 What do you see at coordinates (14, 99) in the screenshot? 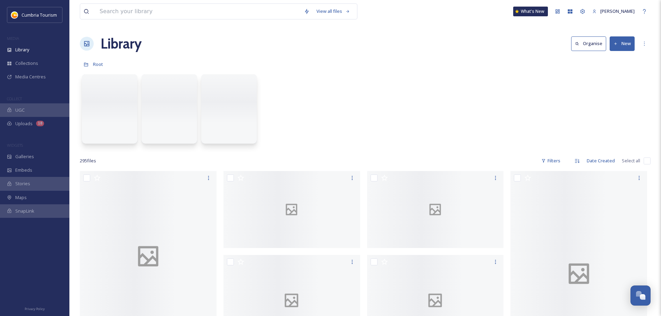
I see `span: COLLECT` at bounding box center [14, 99].